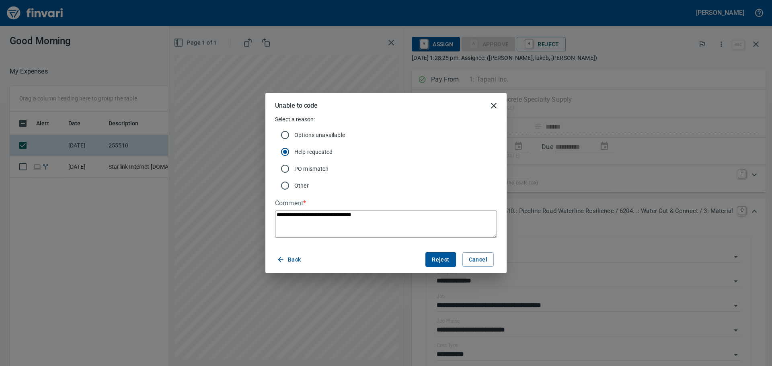 This screenshot has width=772, height=366. What do you see at coordinates (392, 135) in the screenshot?
I see `span: Options unavailable` at bounding box center [392, 135].